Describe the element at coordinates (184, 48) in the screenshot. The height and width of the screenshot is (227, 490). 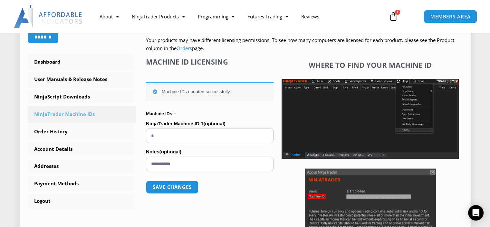
I see `a: Orders` at that location.